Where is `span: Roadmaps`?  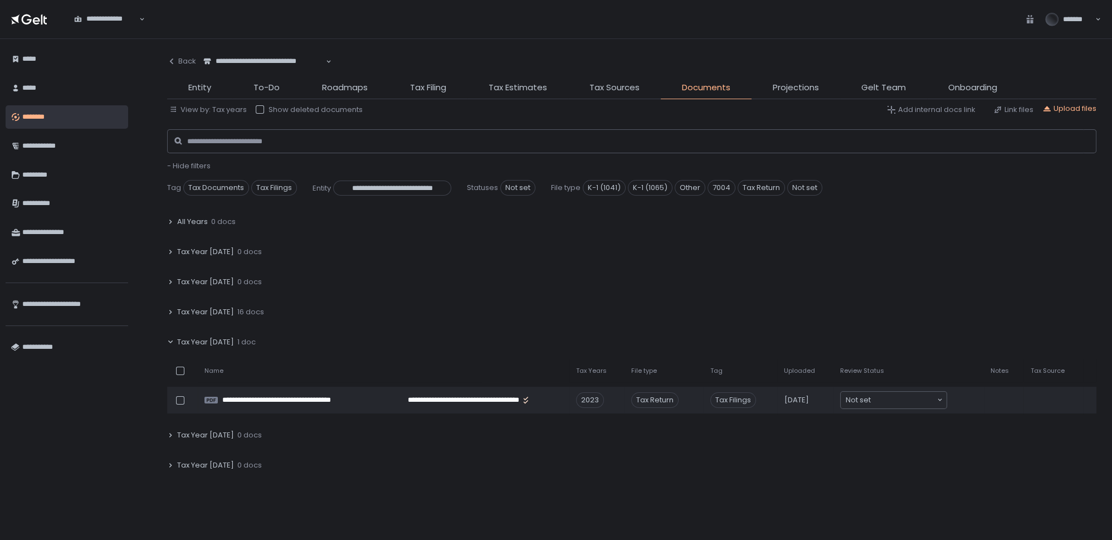 span: Roadmaps is located at coordinates (345, 87).